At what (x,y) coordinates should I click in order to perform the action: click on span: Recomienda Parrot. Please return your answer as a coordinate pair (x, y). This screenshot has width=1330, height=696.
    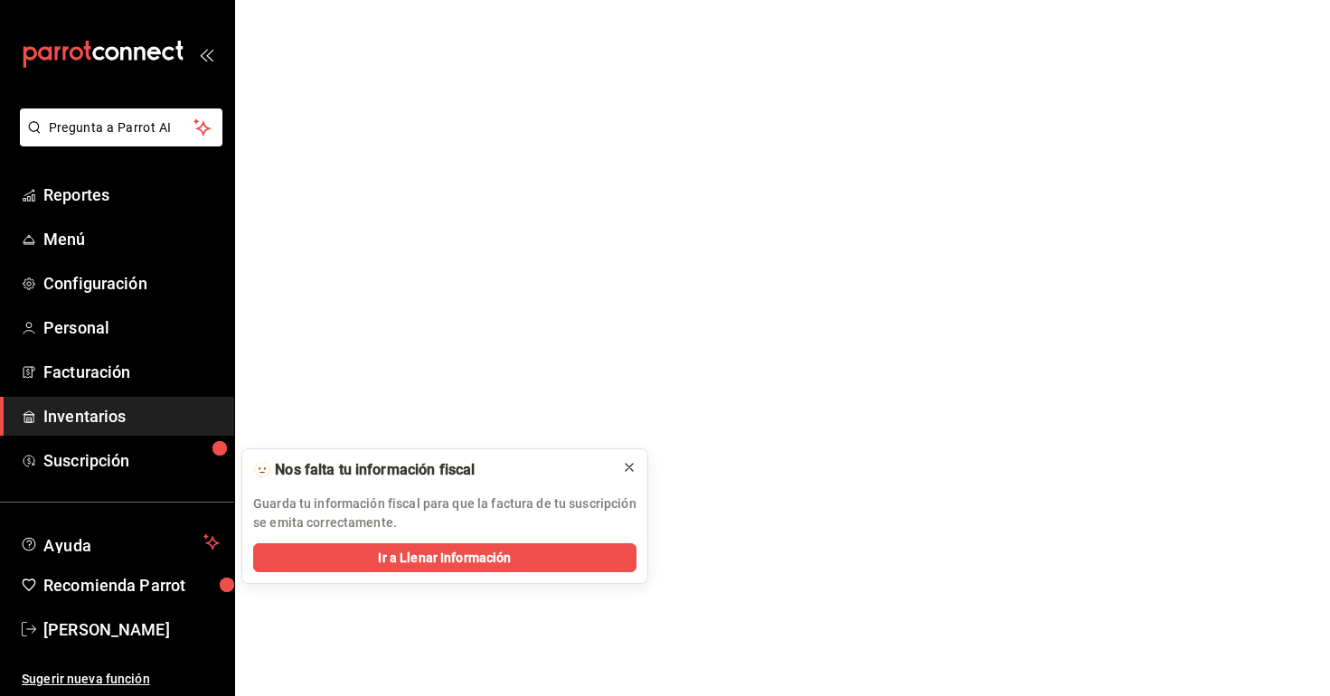
    Looking at the image, I should click on (131, 585).